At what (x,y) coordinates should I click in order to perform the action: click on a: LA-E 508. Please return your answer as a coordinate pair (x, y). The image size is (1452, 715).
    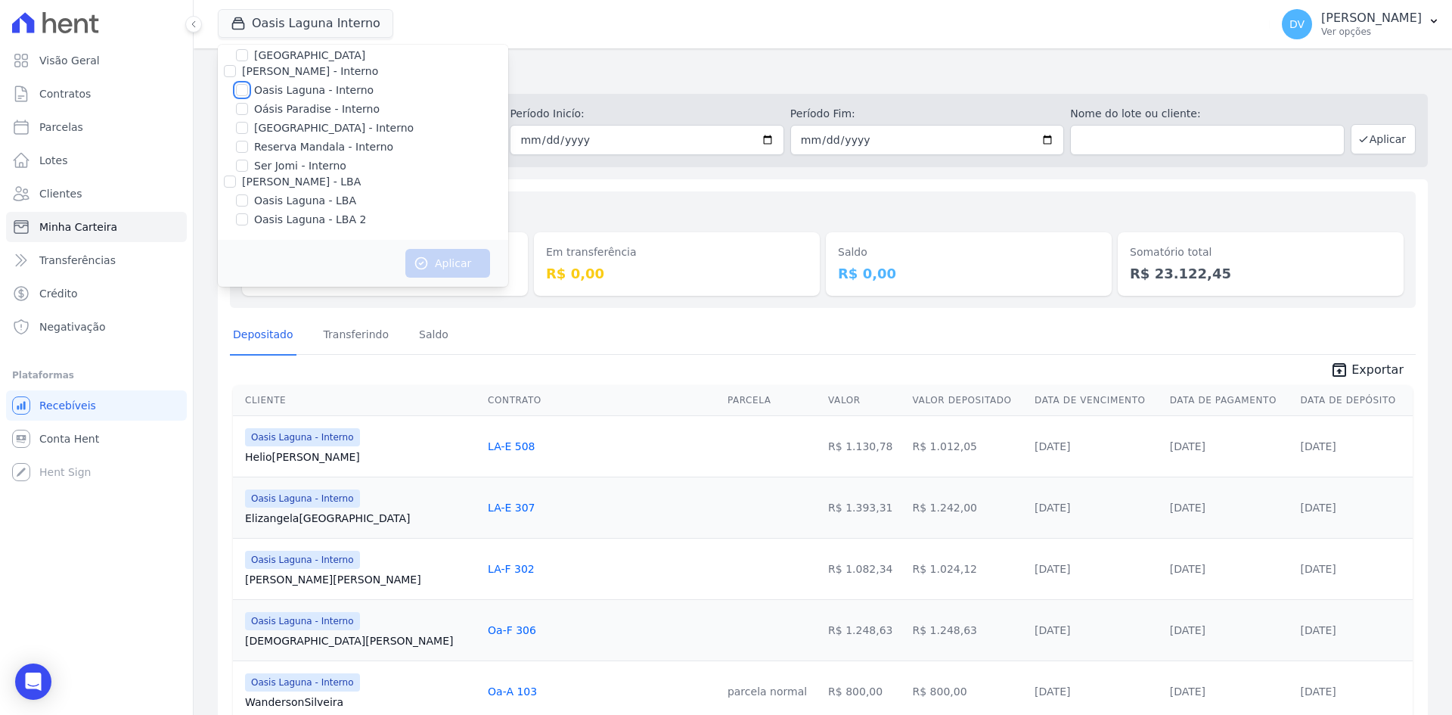
    Looking at the image, I should click on (511, 446).